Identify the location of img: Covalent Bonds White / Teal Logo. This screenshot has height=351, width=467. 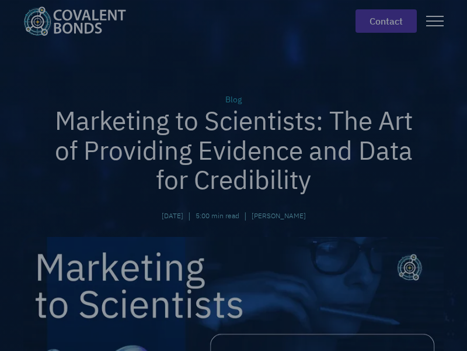
(75, 21).